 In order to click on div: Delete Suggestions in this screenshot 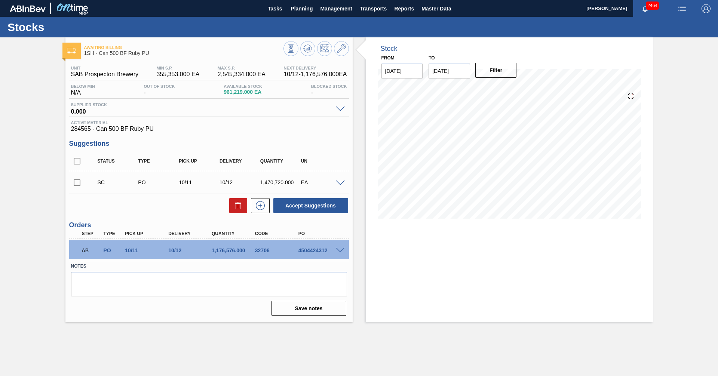, I will do `click(236, 206)`.